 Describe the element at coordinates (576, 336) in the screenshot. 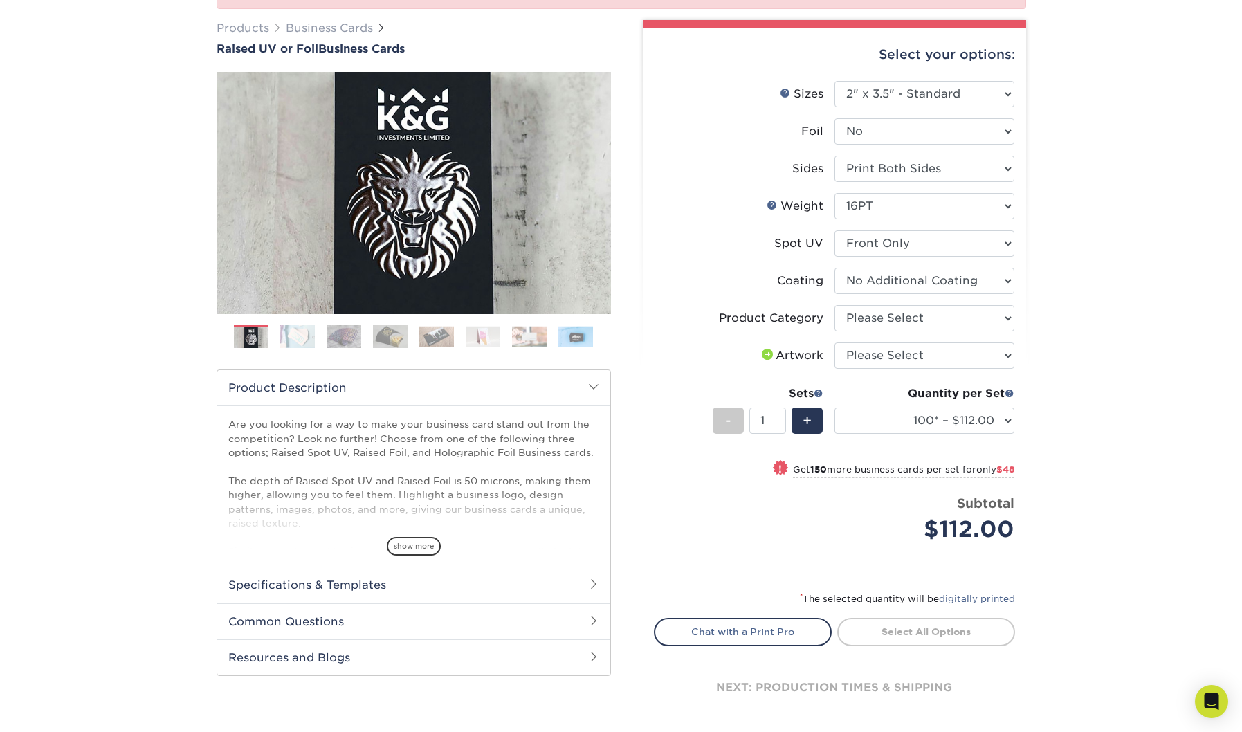

I see `img: Business Cards 08` at that location.